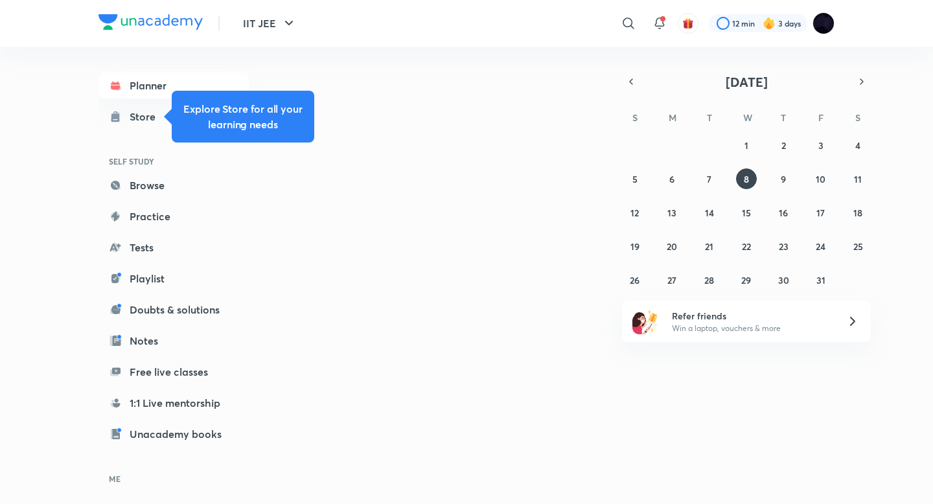 The width and height of the screenshot is (933, 504). What do you see at coordinates (824, 23) in the screenshot?
I see `img: Megha Gor` at bounding box center [824, 23].